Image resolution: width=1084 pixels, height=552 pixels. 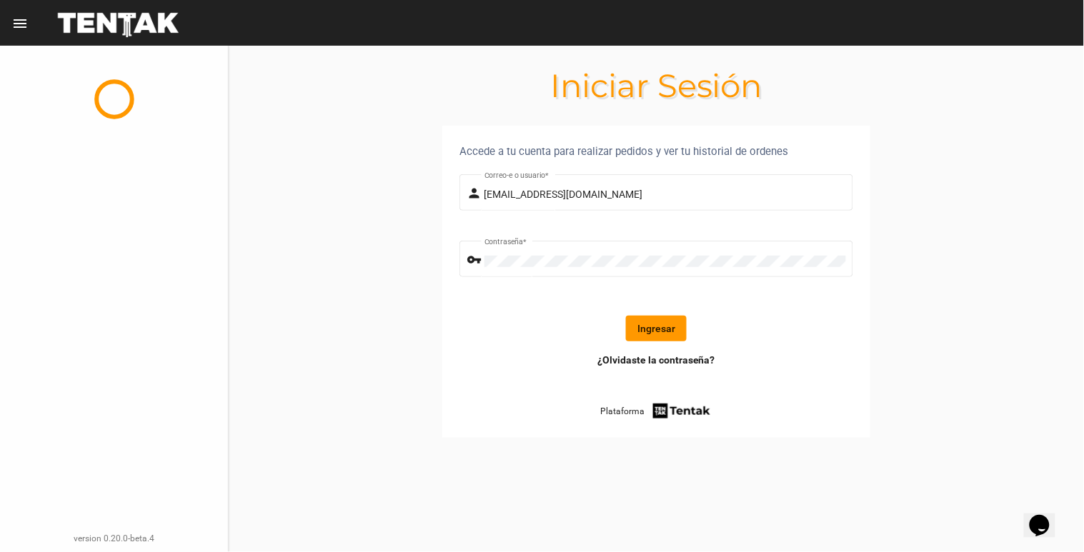 What do you see at coordinates (656, 329) in the screenshot?
I see `button: Ingresar` at bounding box center [656, 329].